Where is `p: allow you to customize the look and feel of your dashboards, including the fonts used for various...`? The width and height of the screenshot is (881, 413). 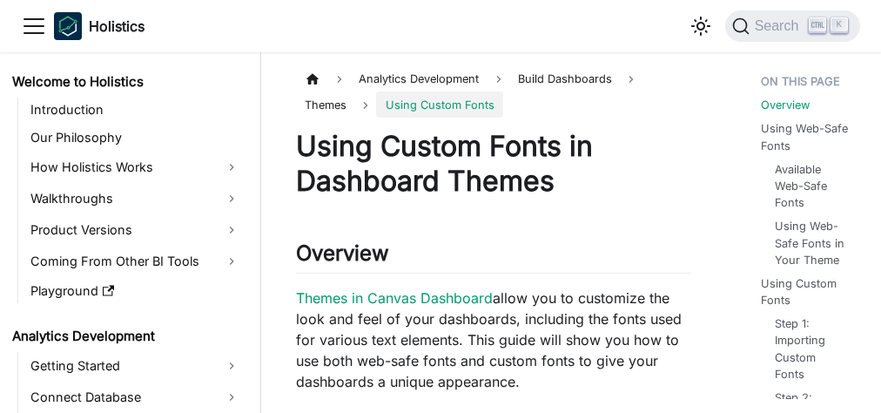
p: allow you to customize the look and feel of your dashboards, including the fonts used for various... is located at coordinates (493, 339).